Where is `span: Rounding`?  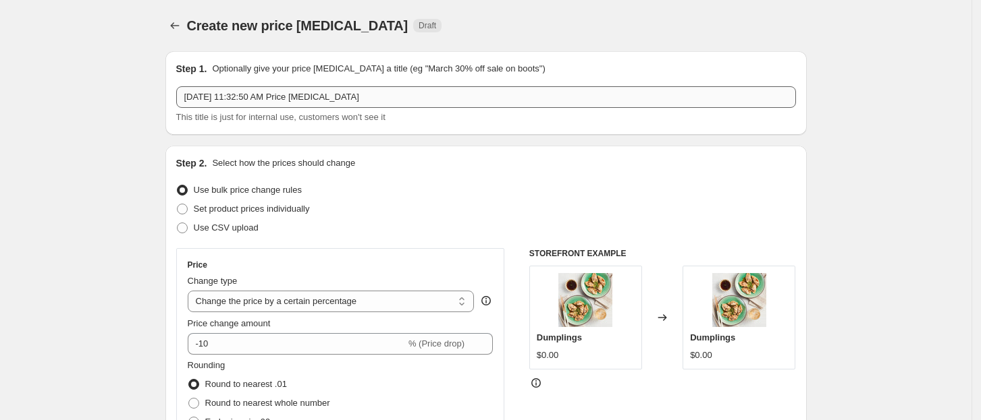 span: Rounding is located at coordinates (207, 365).